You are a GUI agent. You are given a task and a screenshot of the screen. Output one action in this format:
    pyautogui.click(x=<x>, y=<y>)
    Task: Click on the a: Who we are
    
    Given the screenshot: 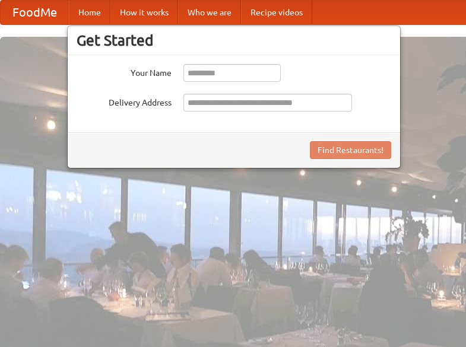 What is the action you would take?
    pyautogui.click(x=210, y=12)
    